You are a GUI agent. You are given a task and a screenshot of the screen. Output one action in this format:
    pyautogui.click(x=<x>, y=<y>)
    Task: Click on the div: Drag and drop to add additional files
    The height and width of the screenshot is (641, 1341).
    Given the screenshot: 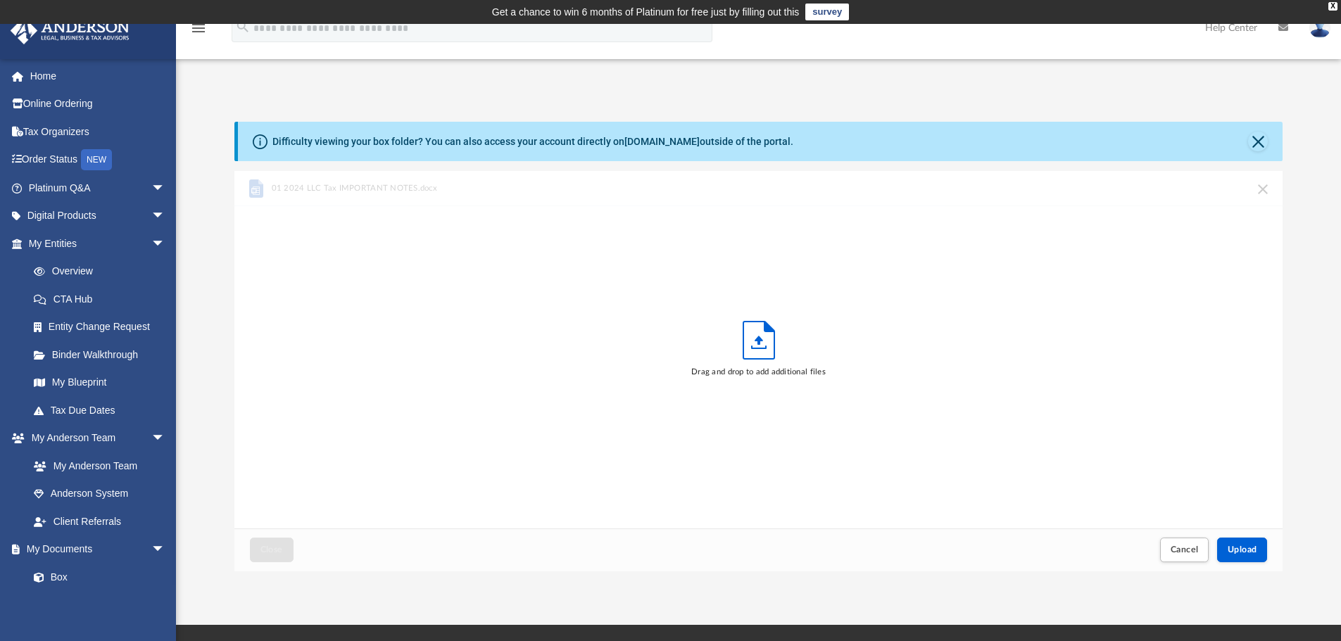 What is the action you would take?
    pyautogui.click(x=758, y=372)
    